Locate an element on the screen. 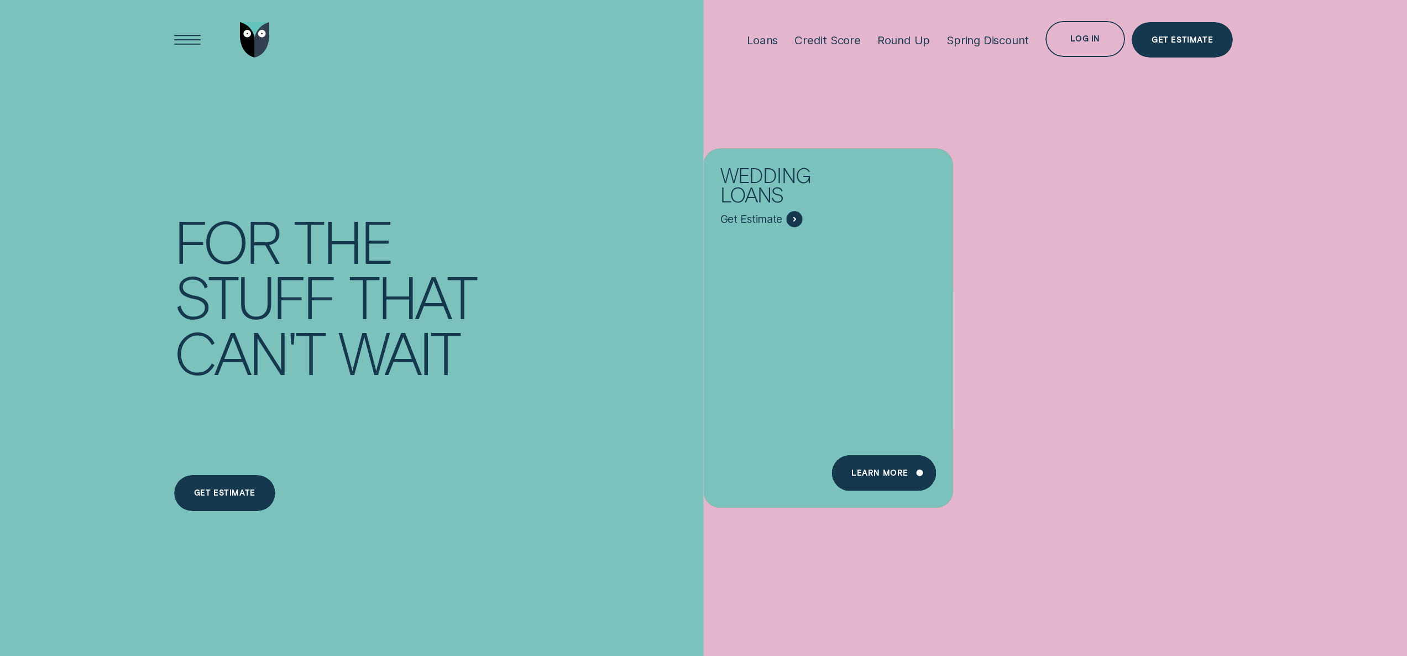  div: Spring Discount is located at coordinates (987, 40).